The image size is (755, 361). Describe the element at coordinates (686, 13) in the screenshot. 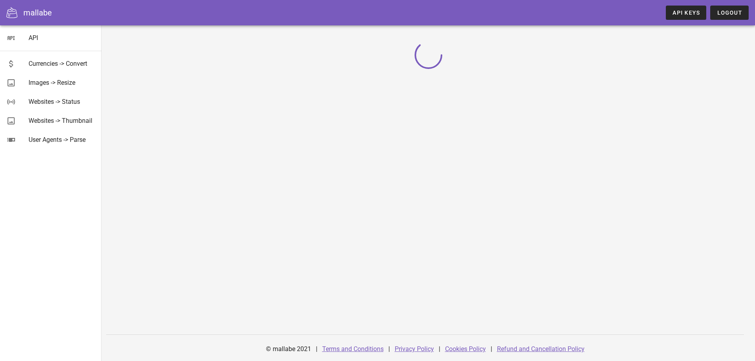

I see `a: API Keys` at that location.